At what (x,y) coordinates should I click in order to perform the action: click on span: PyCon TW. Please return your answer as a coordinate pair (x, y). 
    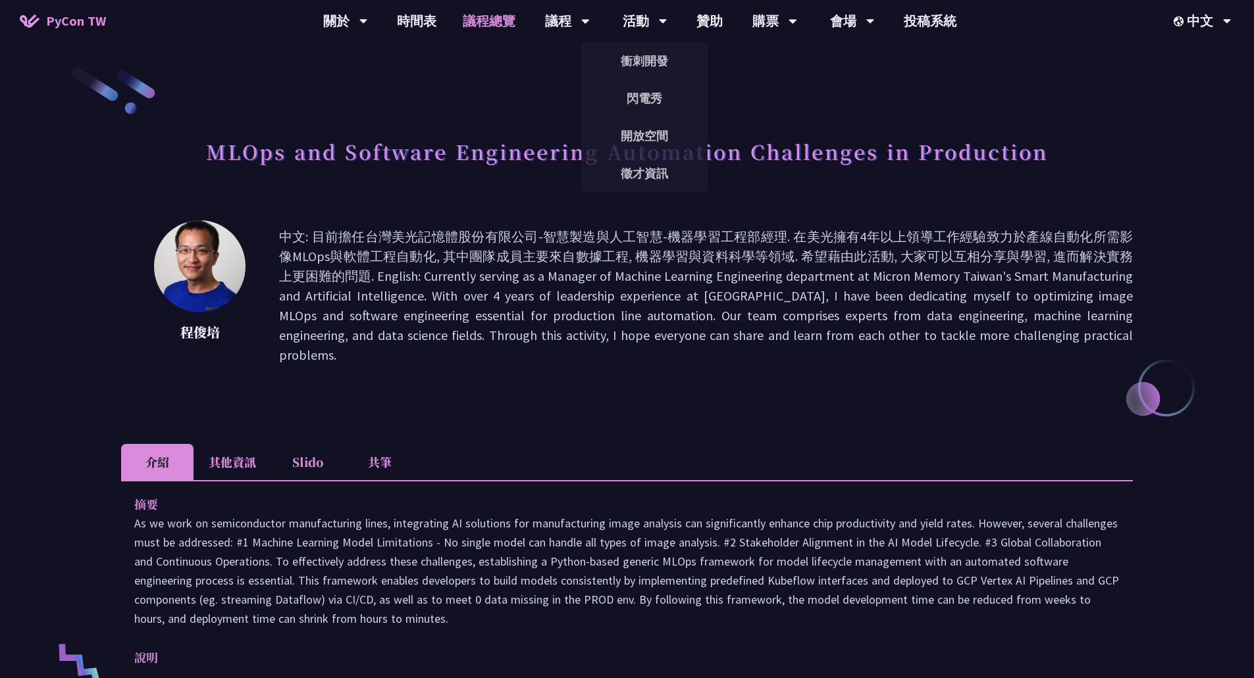
    Looking at the image, I should click on (76, 21).